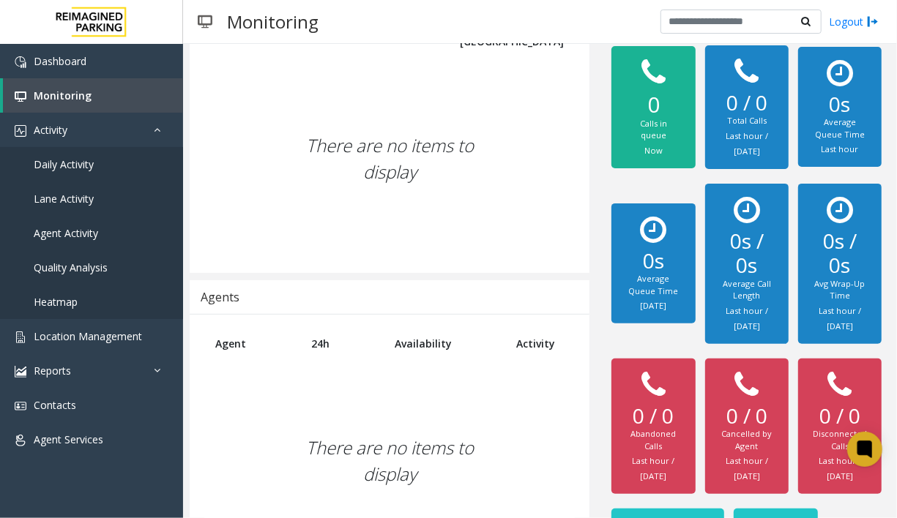  Describe the element at coordinates (56, 302) in the screenshot. I see `span: Heatmap` at that location.